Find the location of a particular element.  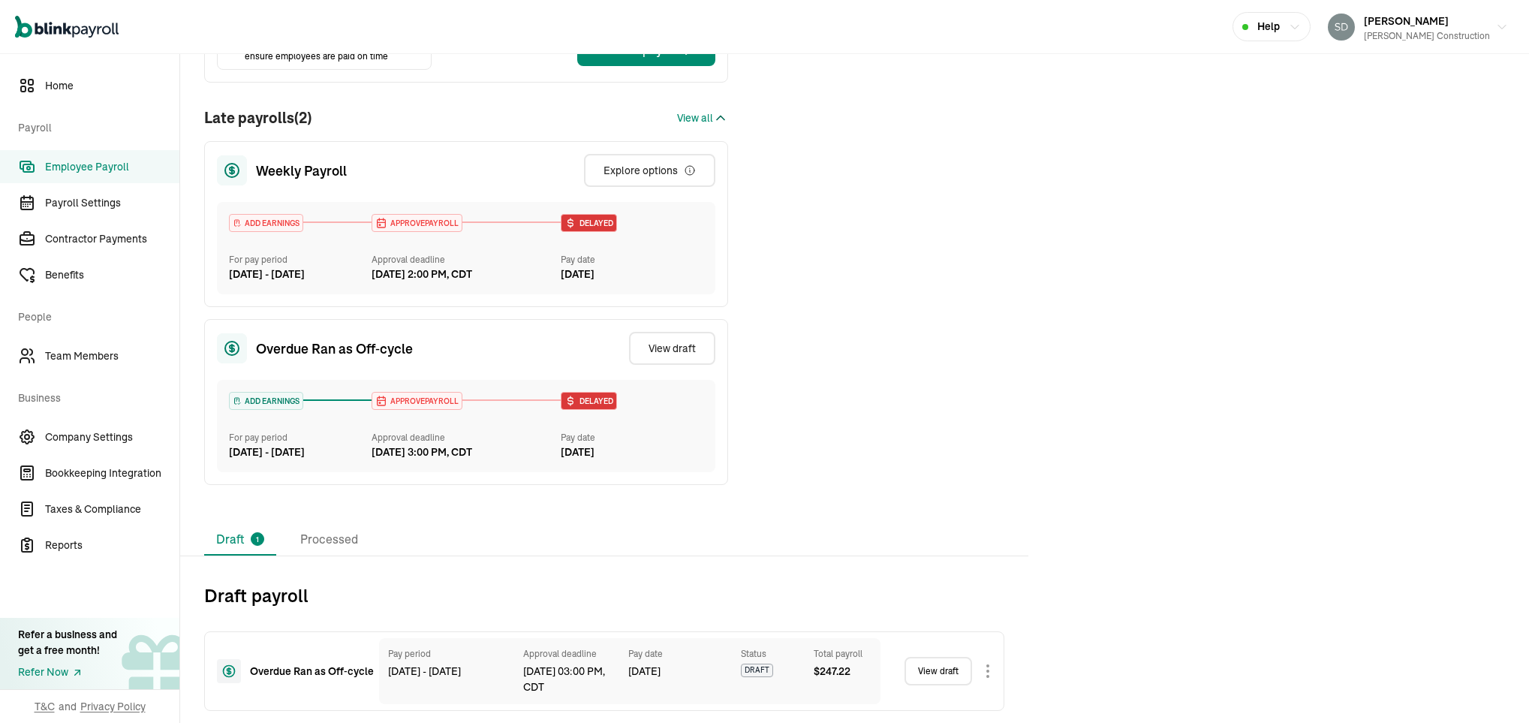

span: Company Settings is located at coordinates (112, 437).